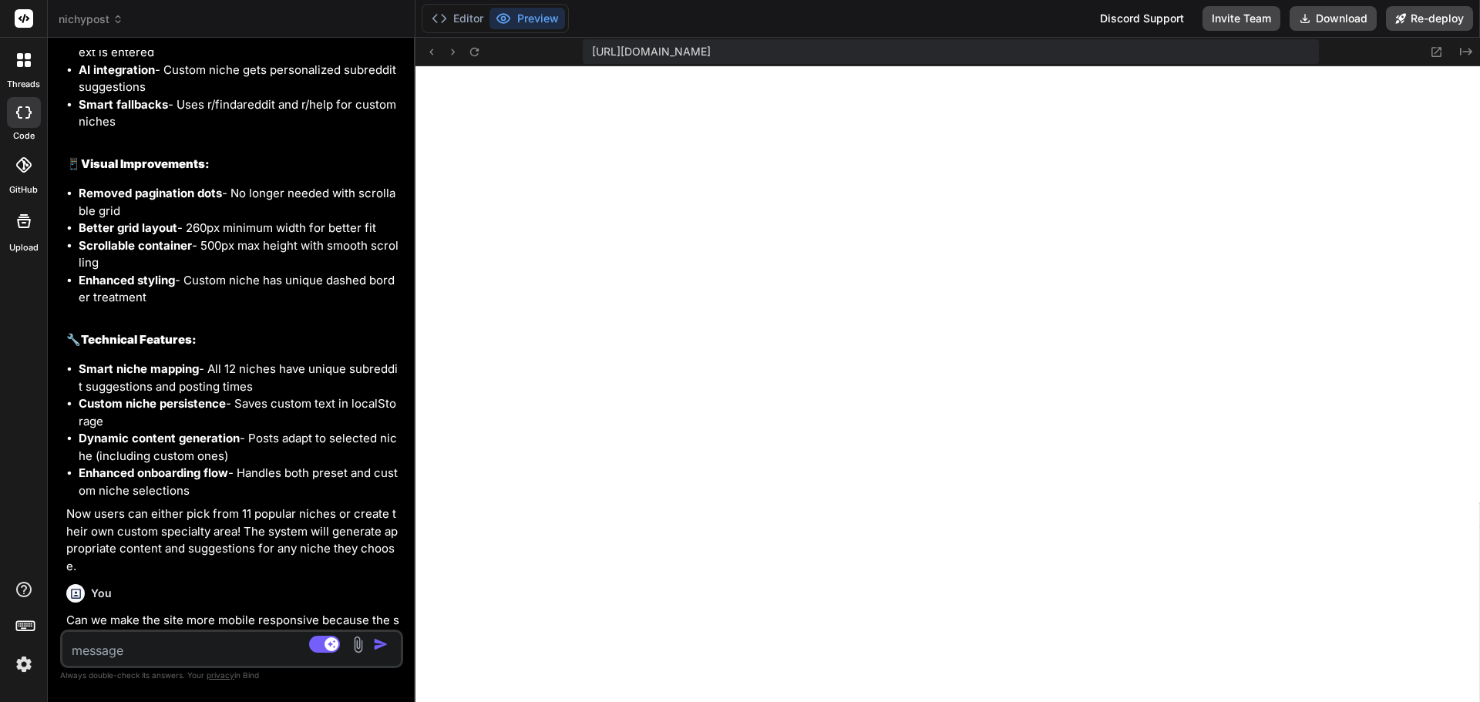 The image size is (1480, 702). What do you see at coordinates (1241, 18) in the screenshot?
I see `button: Invite Team` at bounding box center [1241, 18].